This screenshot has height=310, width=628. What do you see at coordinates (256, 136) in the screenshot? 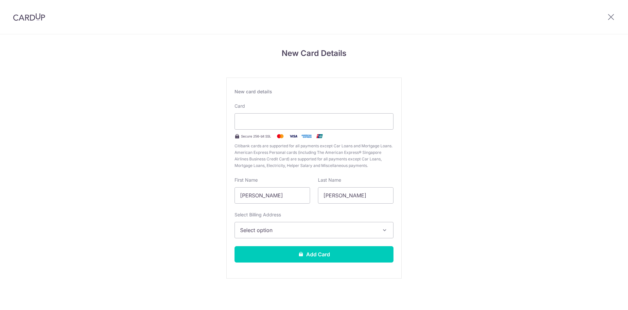
I see `span: Secure 256-bit SSL` at bounding box center [256, 136].